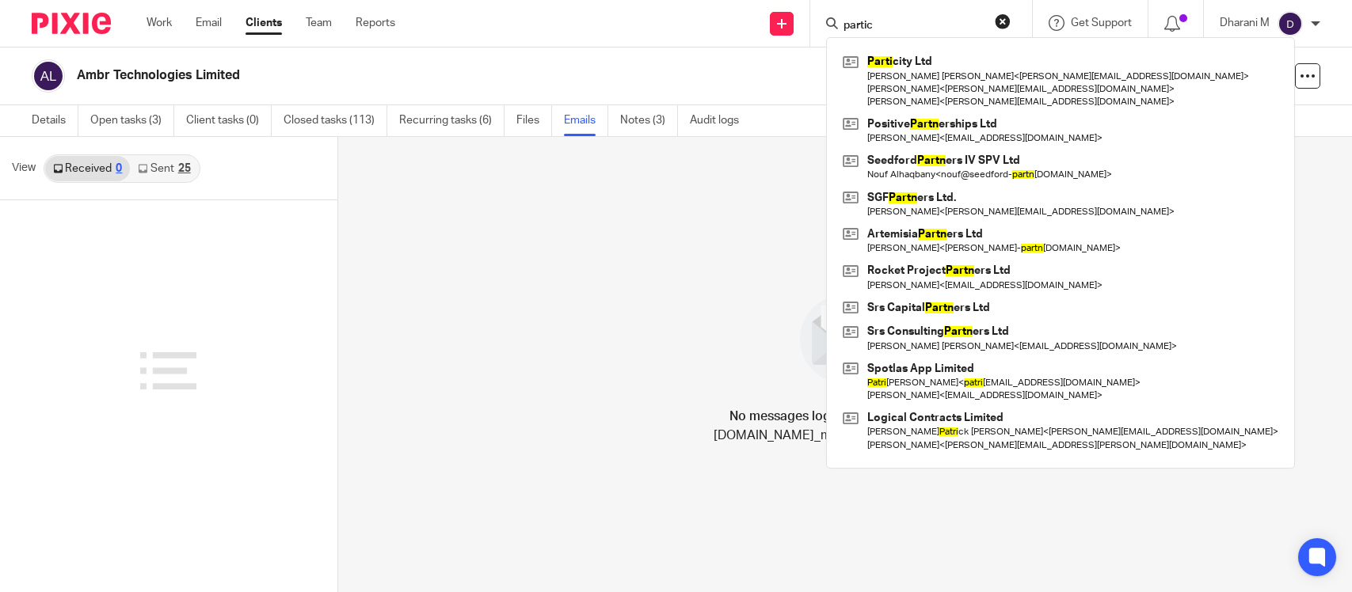 The image size is (1352, 592). Describe the element at coordinates (913, 26) in the screenshot. I see `input: Search` at that location.